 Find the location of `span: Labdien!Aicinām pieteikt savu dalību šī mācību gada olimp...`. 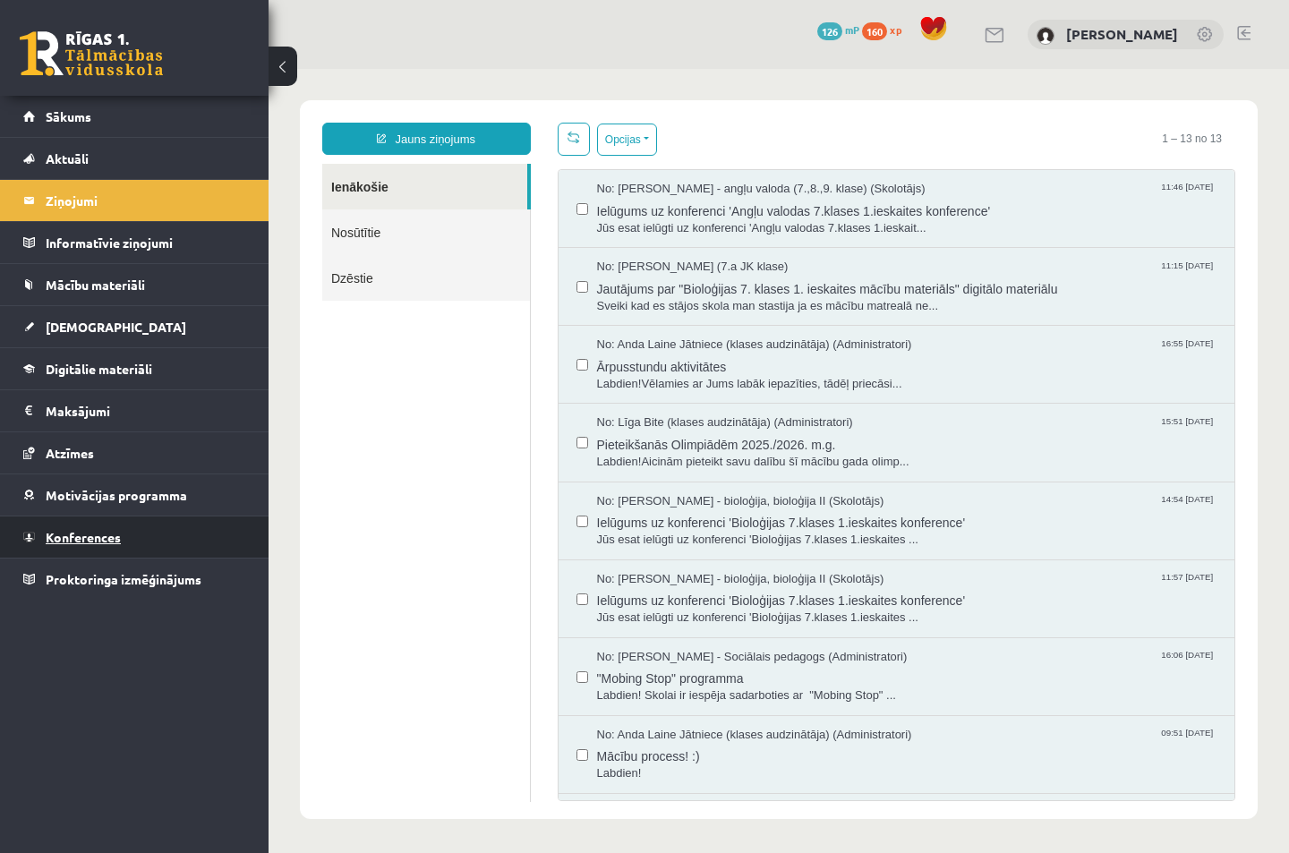

span: Labdien!Aicinām pieteikt savu dalību šī mācību gada olimp... is located at coordinates (638, 393).